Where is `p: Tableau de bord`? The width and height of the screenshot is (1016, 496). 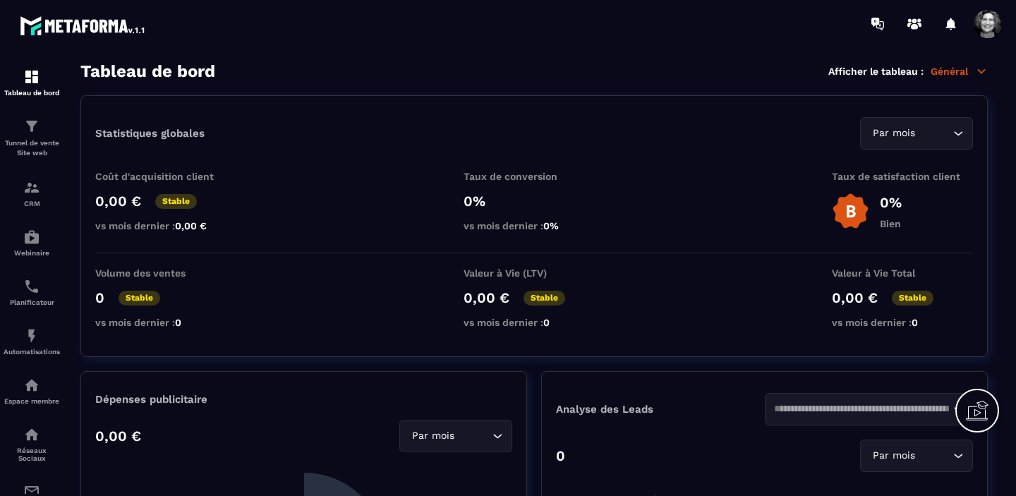 p: Tableau de bord is located at coordinates (32, 92).